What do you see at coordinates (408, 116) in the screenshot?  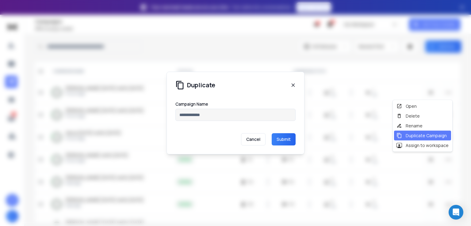 I see `div: Delete` at bounding box center [408, 116].